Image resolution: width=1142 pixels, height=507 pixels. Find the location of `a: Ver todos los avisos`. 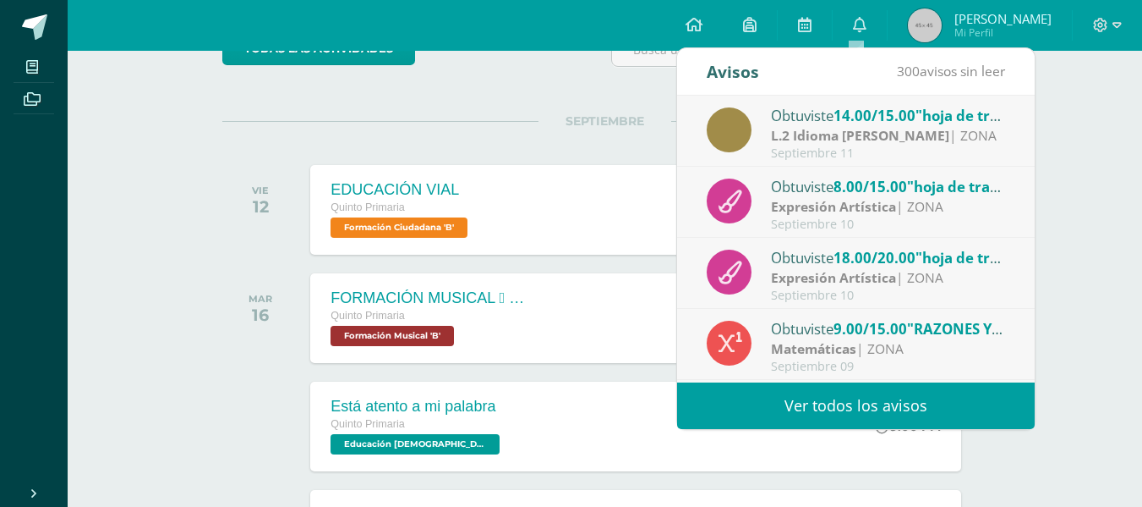

a: Ver todos los avisos is located at coordinates (856, 405).